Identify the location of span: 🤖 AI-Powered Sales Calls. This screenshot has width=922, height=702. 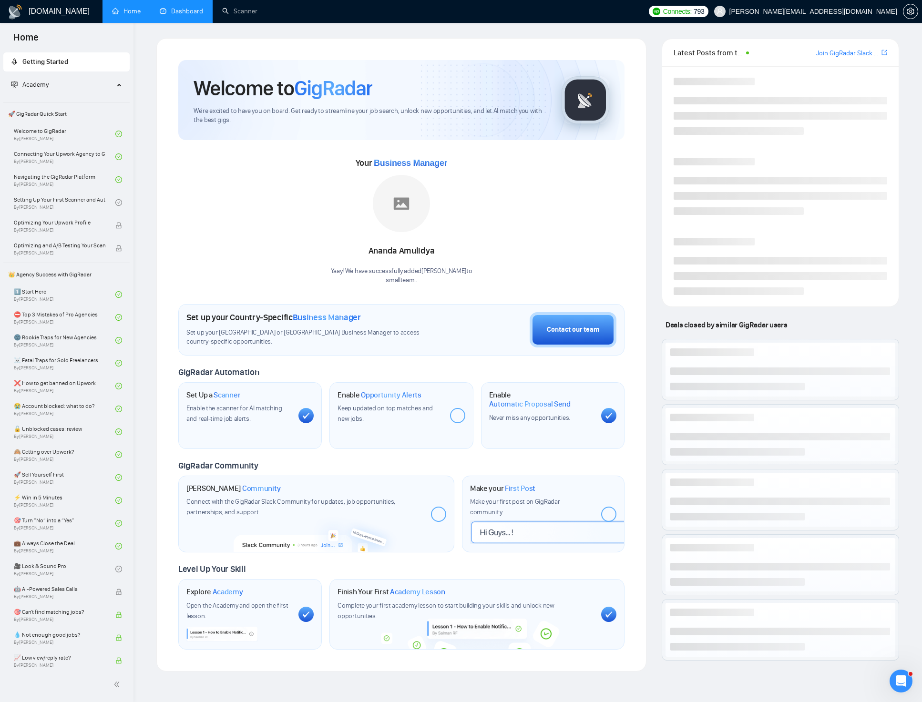
(60, 589).